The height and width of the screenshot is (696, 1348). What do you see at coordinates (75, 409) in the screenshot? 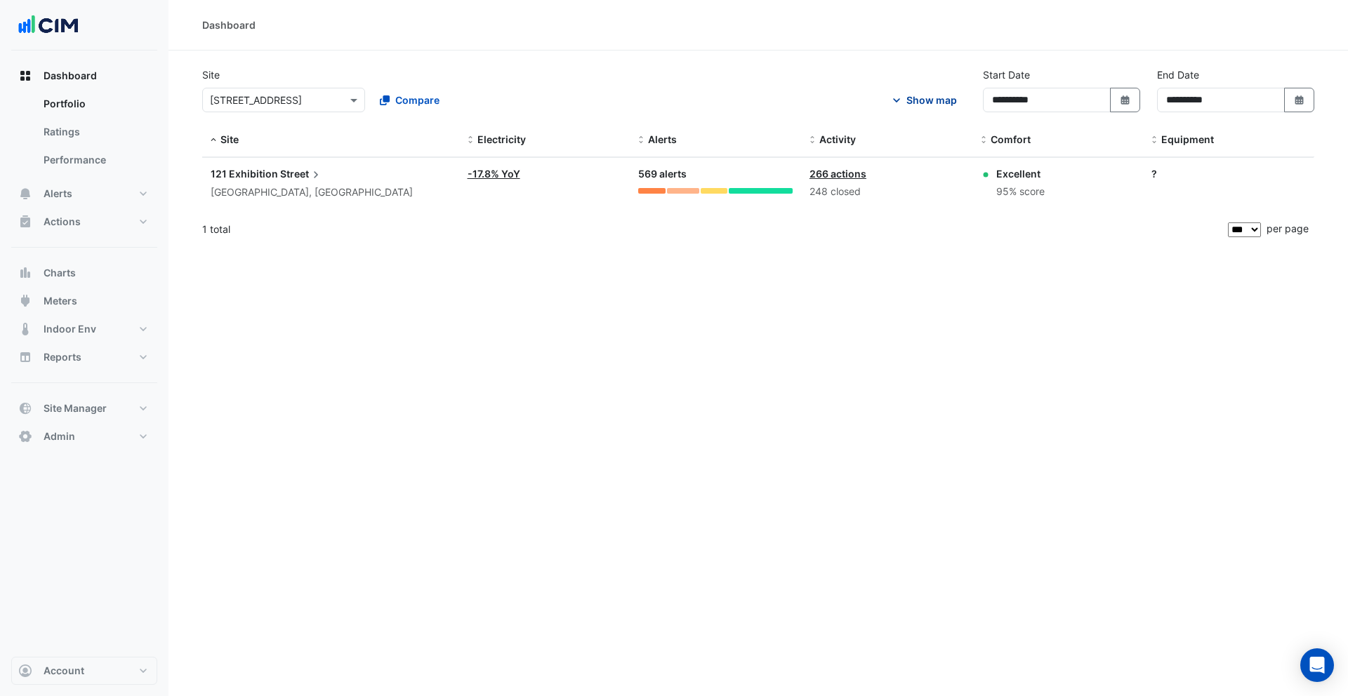
I see `span: Site Manager` at bounding box center [75, 409].